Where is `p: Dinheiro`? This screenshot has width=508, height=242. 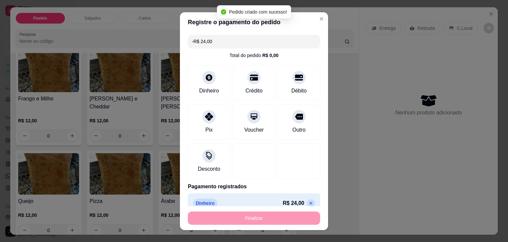
p: Dinheiro is located at coordinates (205, 203).